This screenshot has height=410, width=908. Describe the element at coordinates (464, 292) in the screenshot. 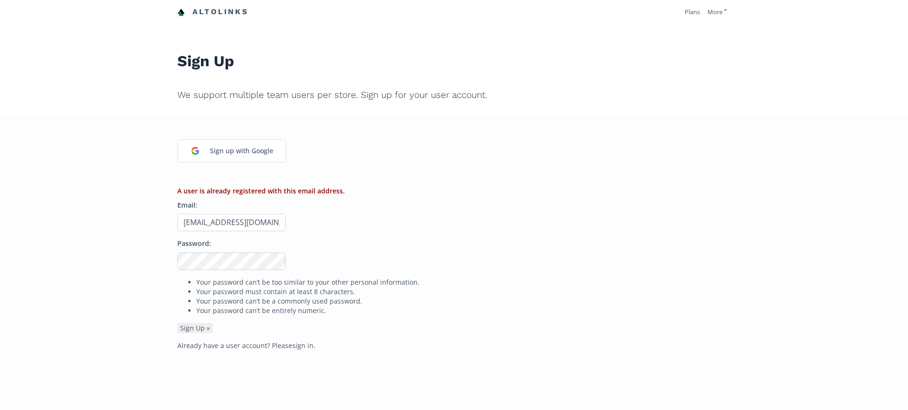

I see `li: Your password must contain at least 8 characters.` at that location.